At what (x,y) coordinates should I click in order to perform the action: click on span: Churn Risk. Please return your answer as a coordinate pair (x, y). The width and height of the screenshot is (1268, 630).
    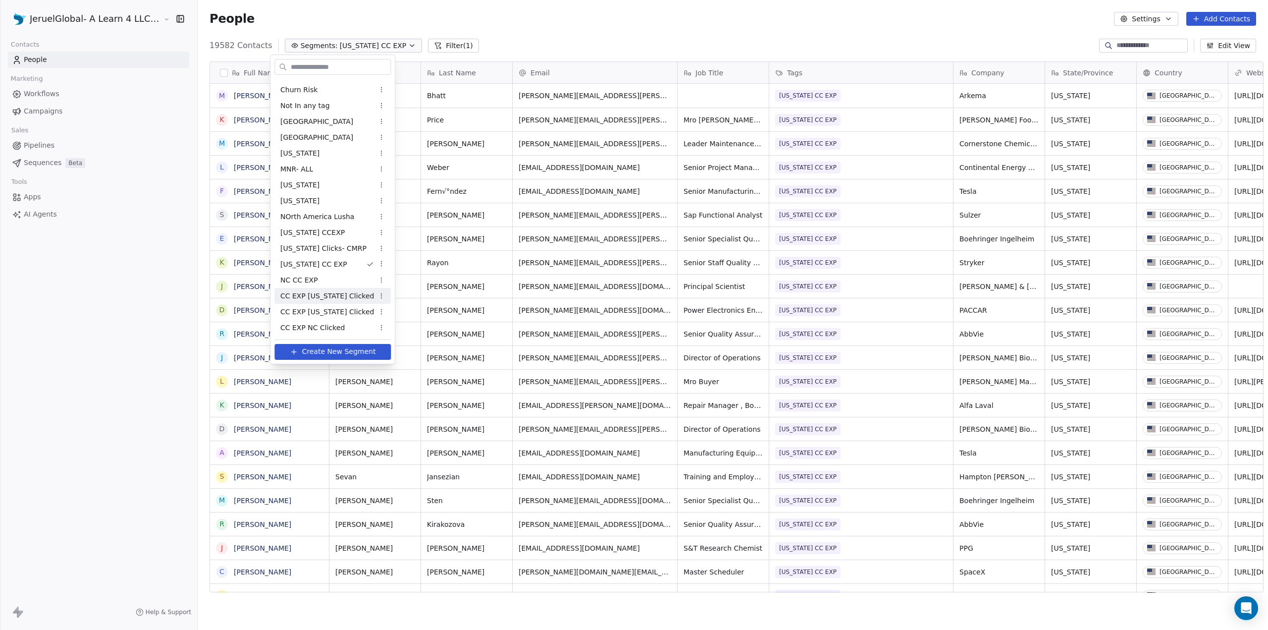
    Looking at the image, I should click on (299, 90).